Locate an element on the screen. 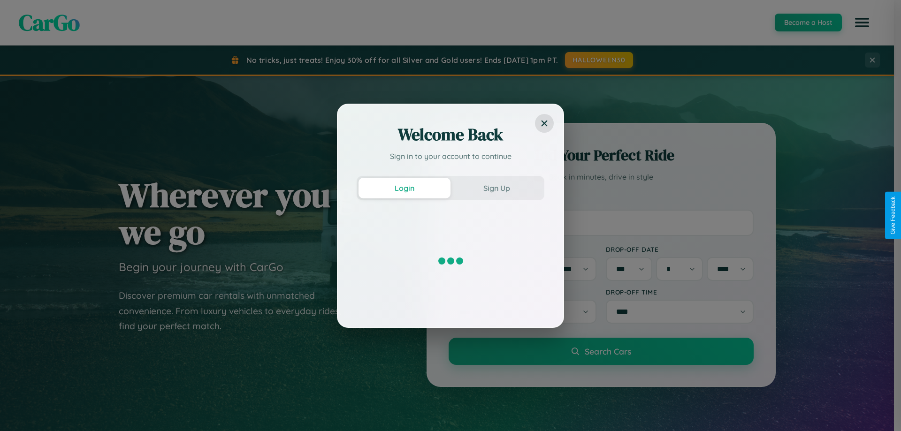 This screenshot has height=431, width=901. div: Give Feedback is located at coordinates (893, 215).